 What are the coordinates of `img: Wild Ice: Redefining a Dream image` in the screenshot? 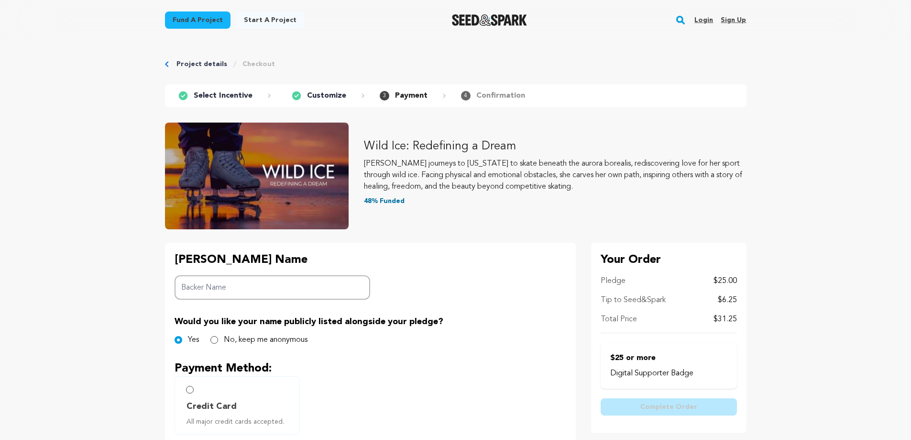 It's located at (257, 176).